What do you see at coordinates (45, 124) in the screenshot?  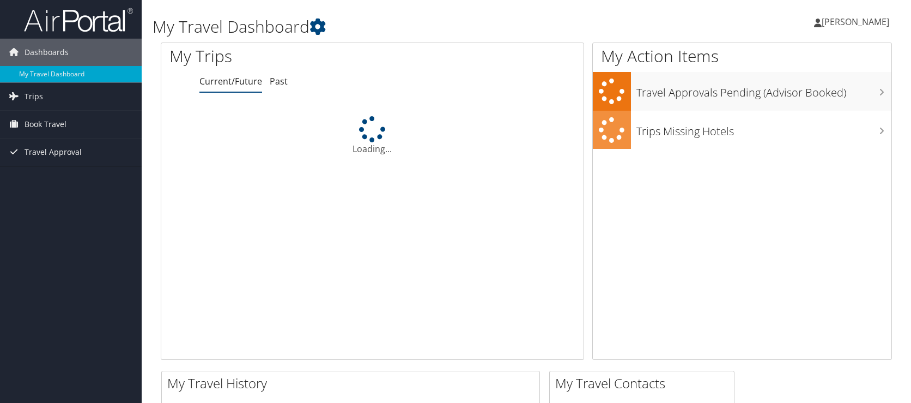 I see `span: Book Travel` at bounding box center [45, 124].